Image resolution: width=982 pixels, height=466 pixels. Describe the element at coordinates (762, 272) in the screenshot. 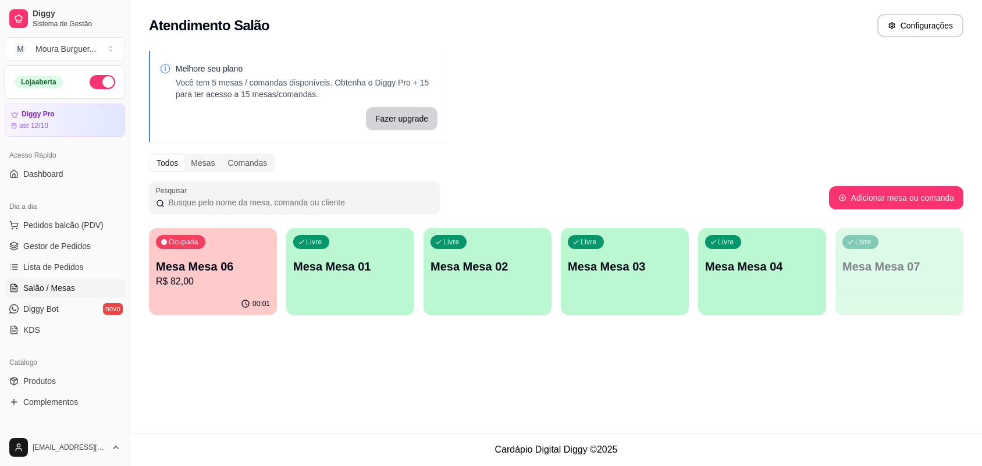

I see `button: LivreMesa Mesa 04` at that location.